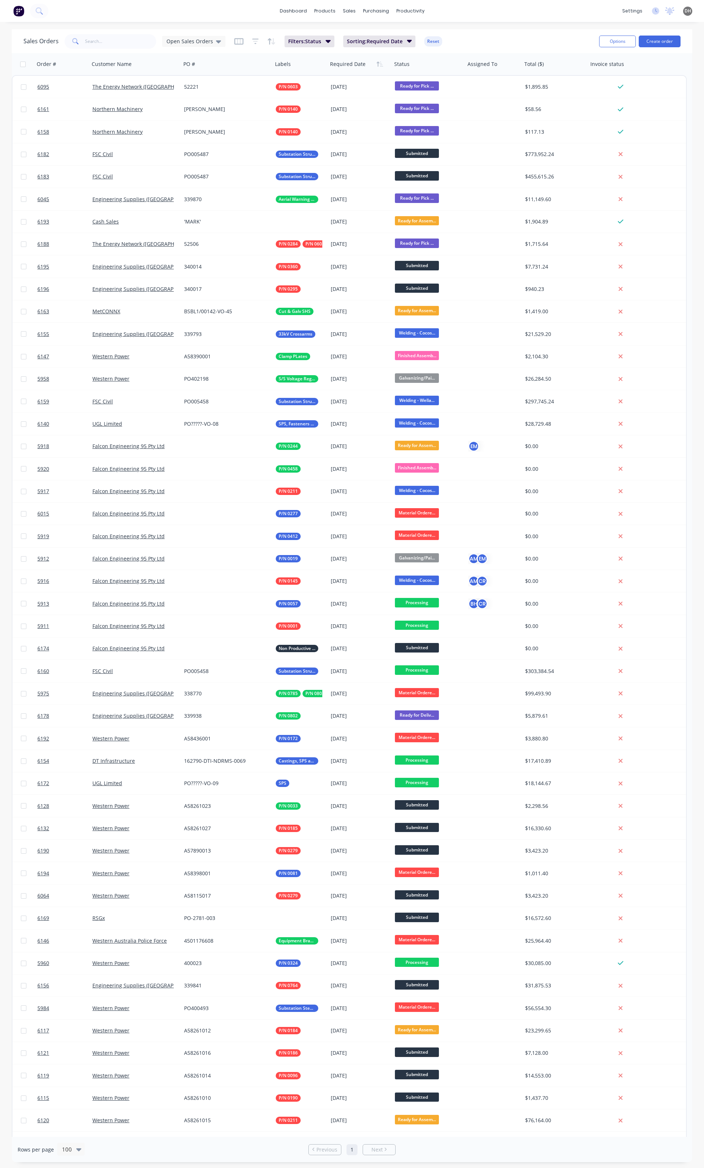 This screenshot has height=1168, width=704. I want to click on button: P/N 0277, so click(288, 514).